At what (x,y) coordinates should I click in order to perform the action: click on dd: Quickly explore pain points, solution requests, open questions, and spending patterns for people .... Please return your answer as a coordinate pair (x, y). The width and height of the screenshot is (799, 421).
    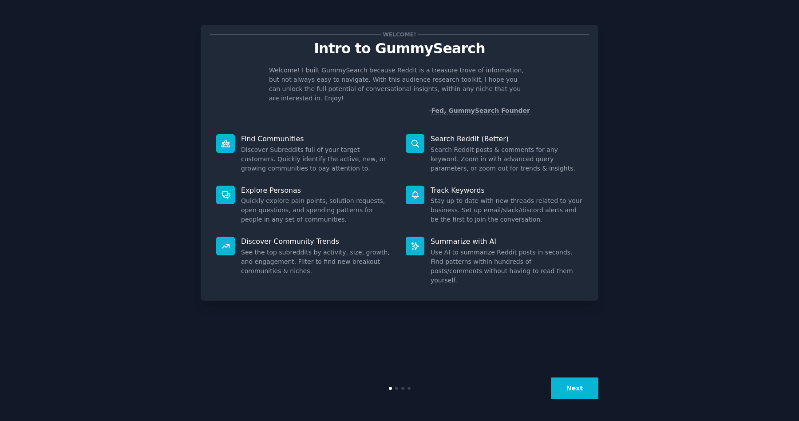
    Looking at the image, I should click on (317, 210).